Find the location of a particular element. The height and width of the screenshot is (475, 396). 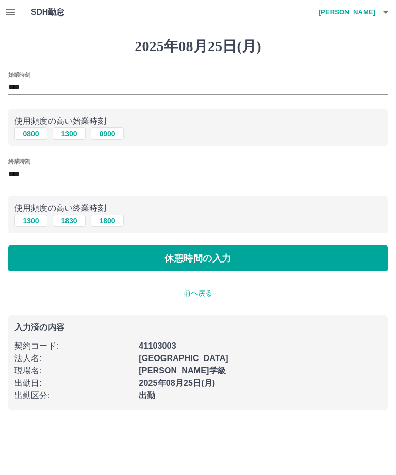

p: 契約コード : is located at coordinates (73, 346).